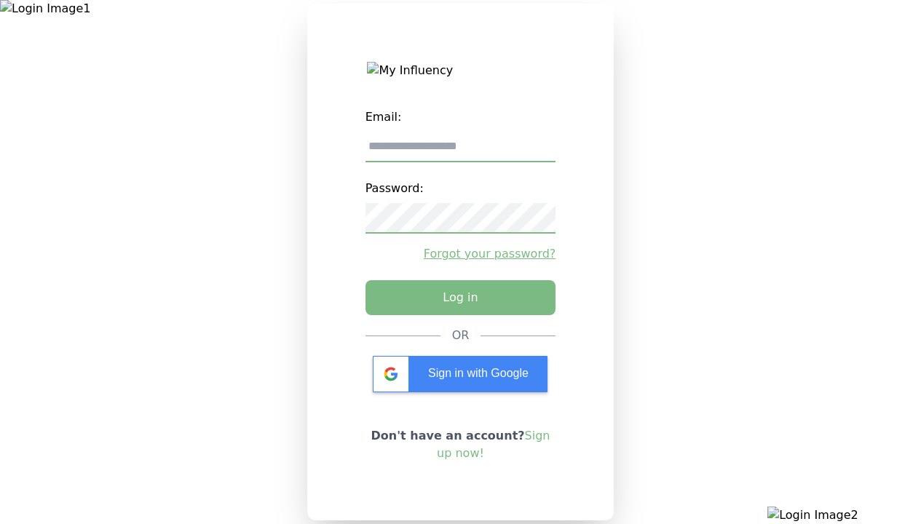  What do you see at coordinates (461, 117) in the screenshot?
I see `label: Email:` at bounding box center [461, 117].